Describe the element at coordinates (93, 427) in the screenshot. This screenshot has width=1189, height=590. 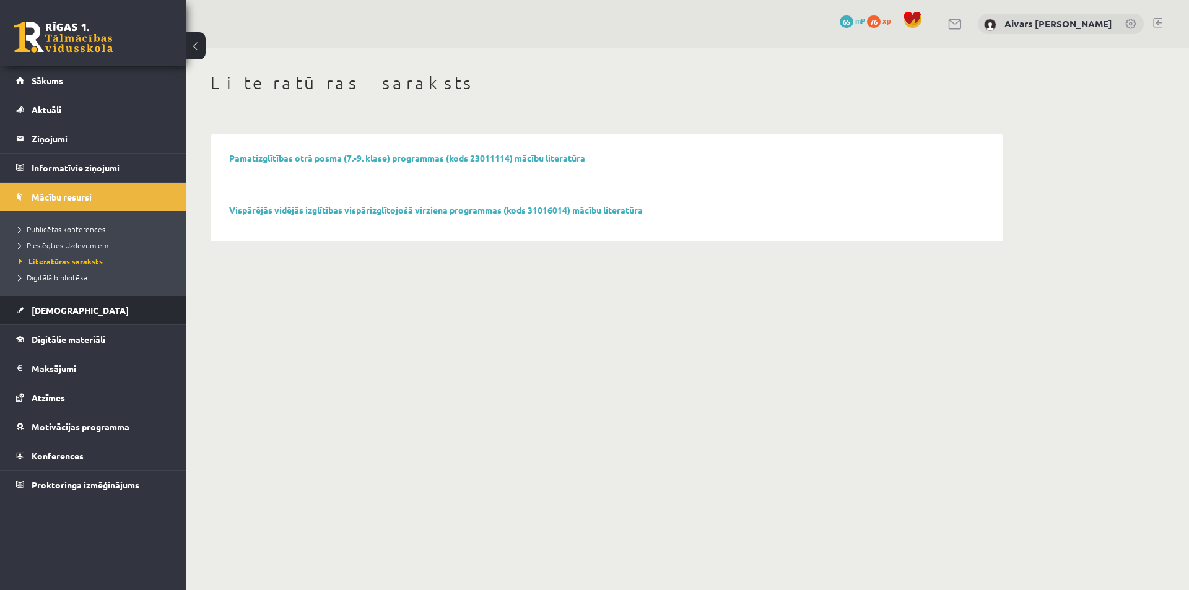
I see `a: Motivācijas programma` at that location.